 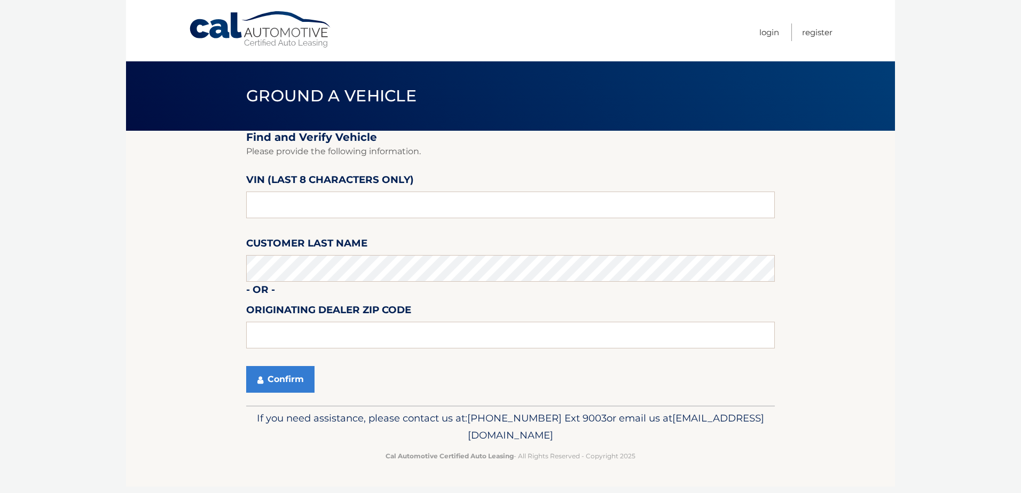 What do you see at coordinates (306, 245) in the screenshot?
I see `label: Customer Last Name` at bounding box center [306, 245].